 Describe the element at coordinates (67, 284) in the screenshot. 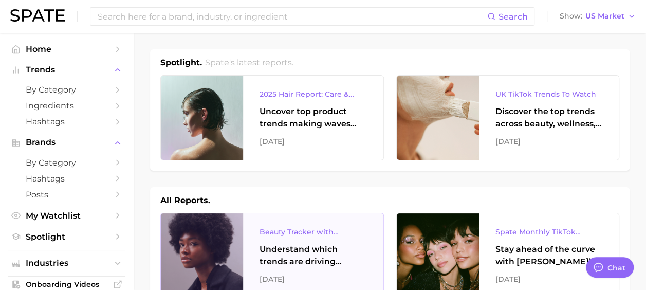

I see `span: Onboarding Videos` at that location.